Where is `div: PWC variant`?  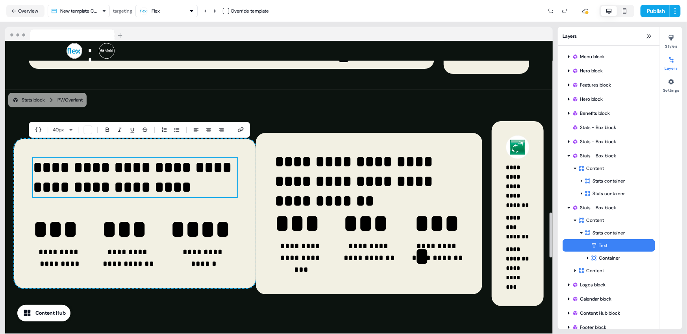
div: PWC variant is located at coordinates (70, 100).